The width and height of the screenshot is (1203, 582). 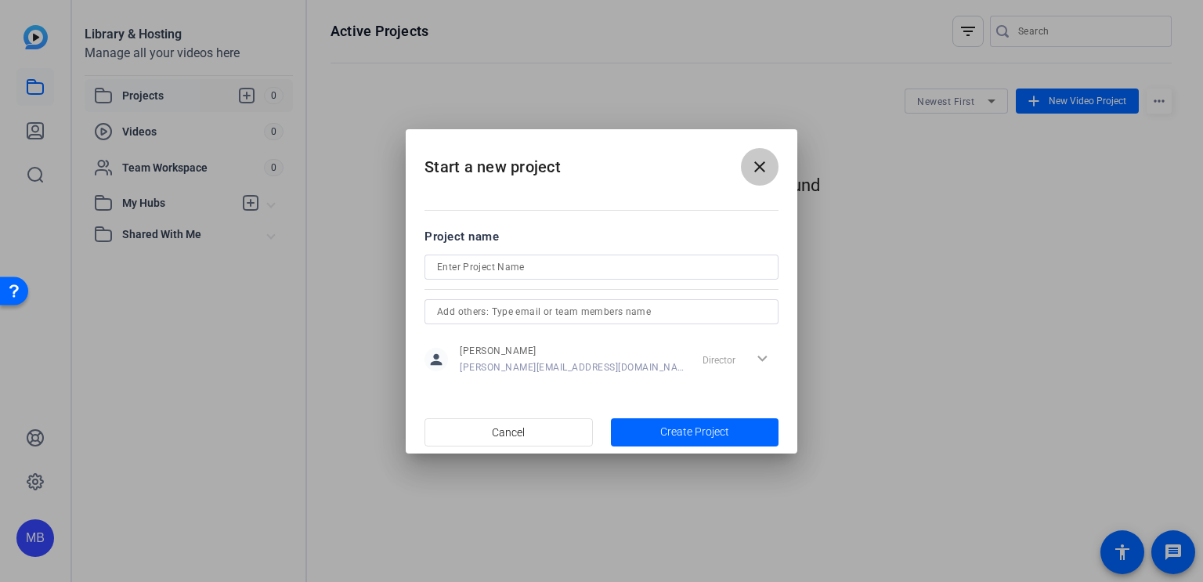 What do you see at coordinates (695, 432) in the screenshot?
I see `button: Create Project` at bounding box center [695, 432].